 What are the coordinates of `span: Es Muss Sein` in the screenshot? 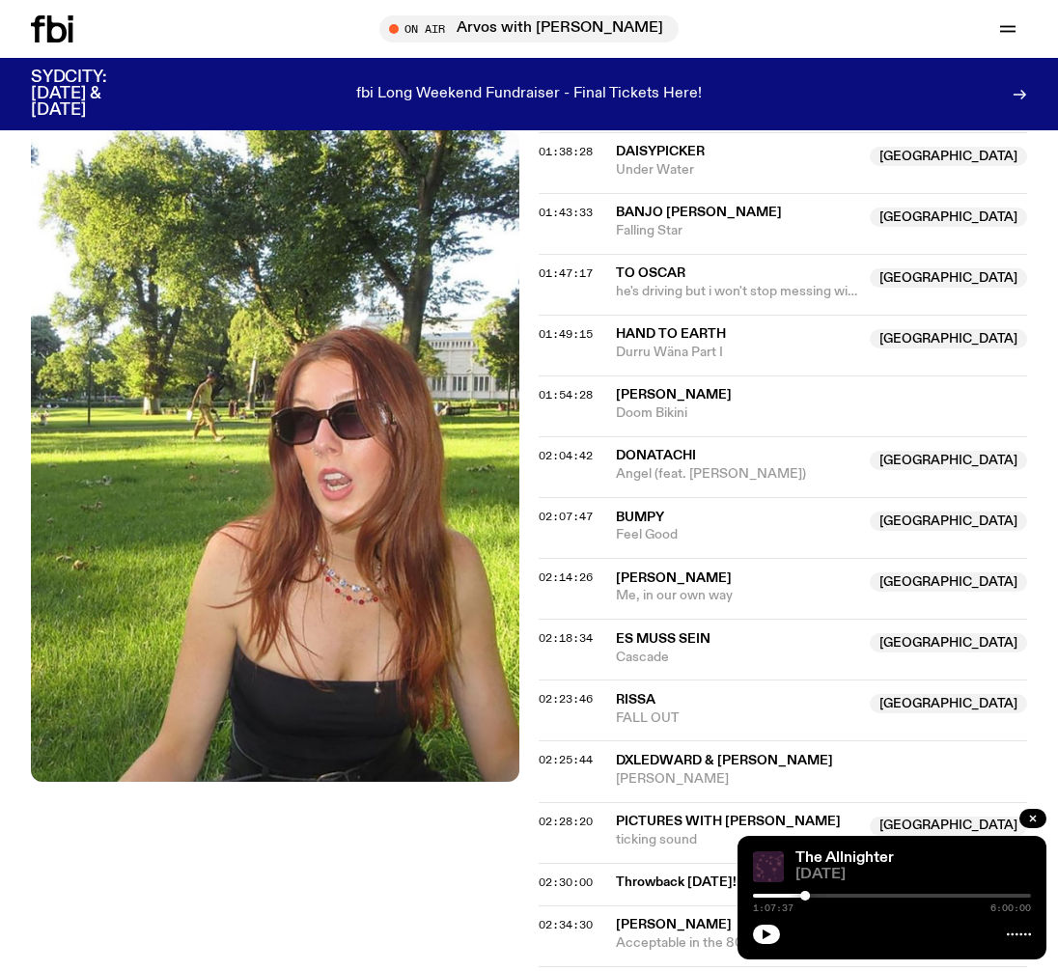 It's located at (663, 639).